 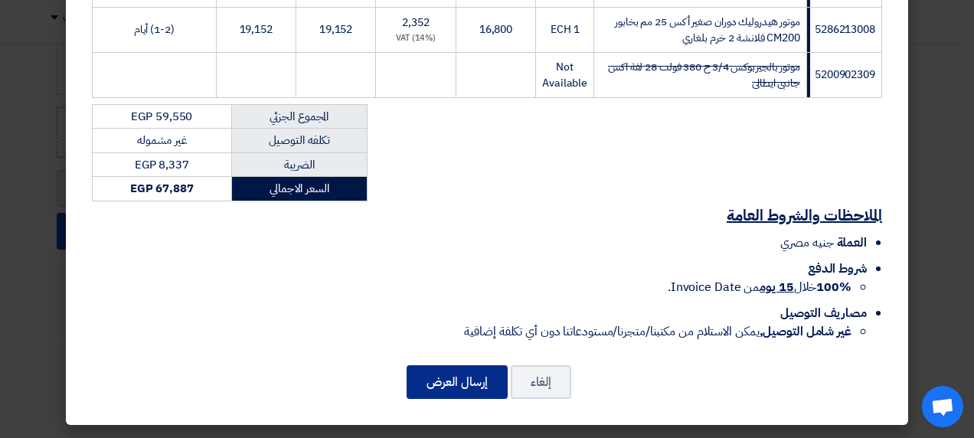 I want to click on span: Not Available, so click(x=565, y=75).